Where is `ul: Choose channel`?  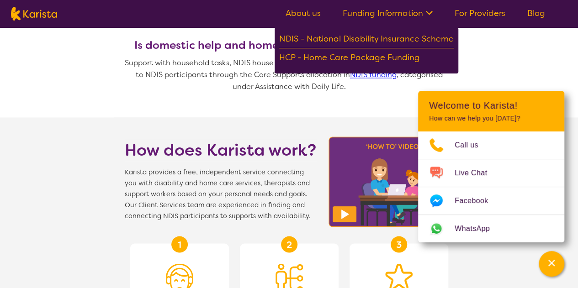
ul: Choose channel is located at coordinates (491, 187).